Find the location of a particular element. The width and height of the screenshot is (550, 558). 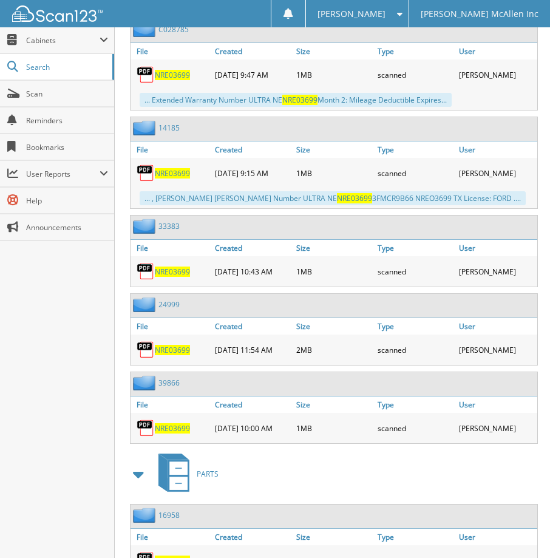

div: ... Extended Warranty Number ULTRA NE Month 2: Mileage Deductible Expires... is located at coordinates (296, 100).